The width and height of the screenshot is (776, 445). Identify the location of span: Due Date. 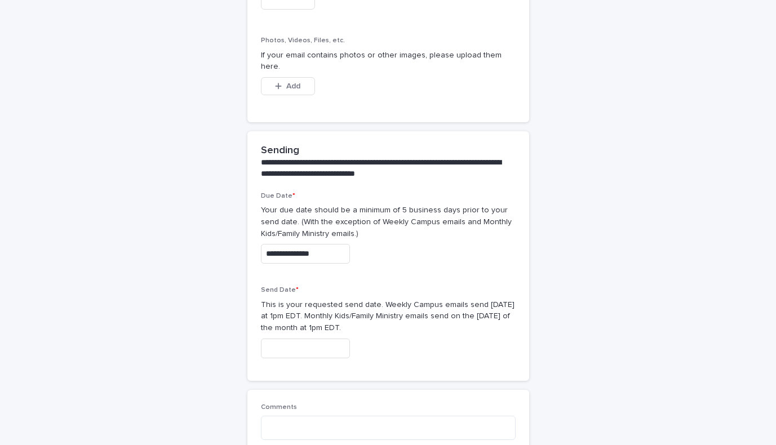
(278, 196).